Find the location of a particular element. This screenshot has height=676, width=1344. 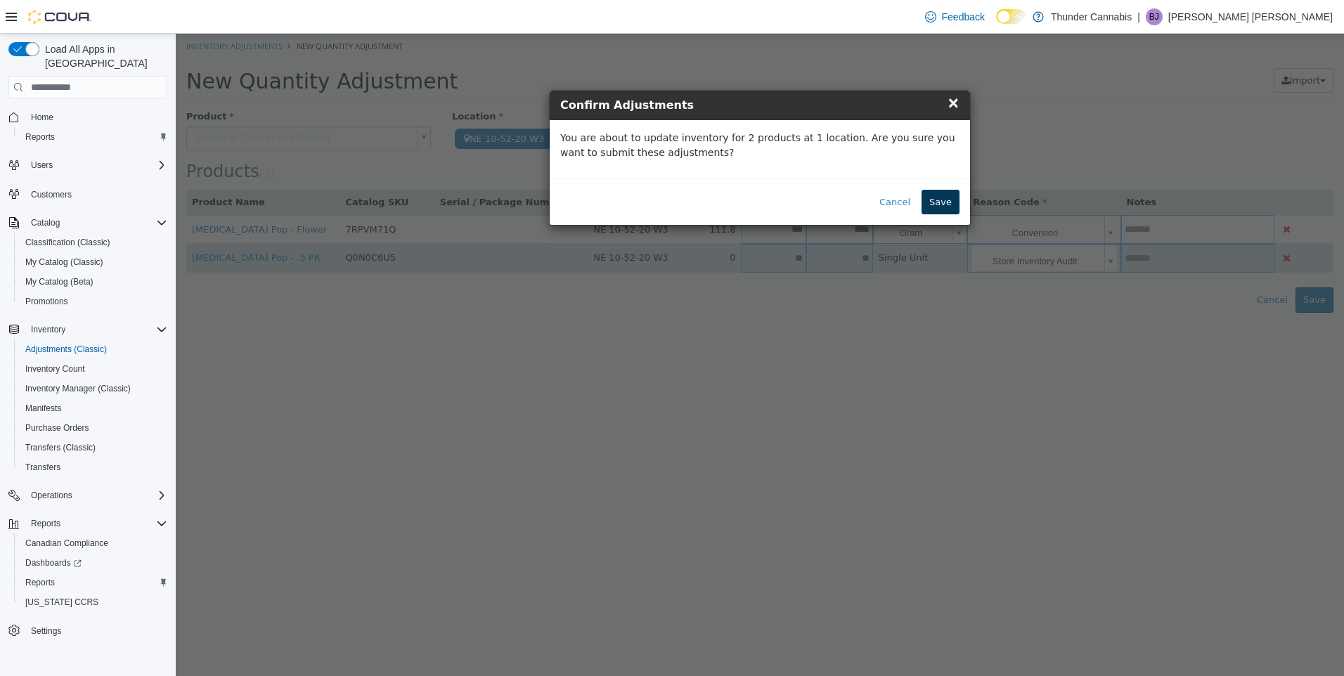

a: Settings is located at coordinates (46, 631).